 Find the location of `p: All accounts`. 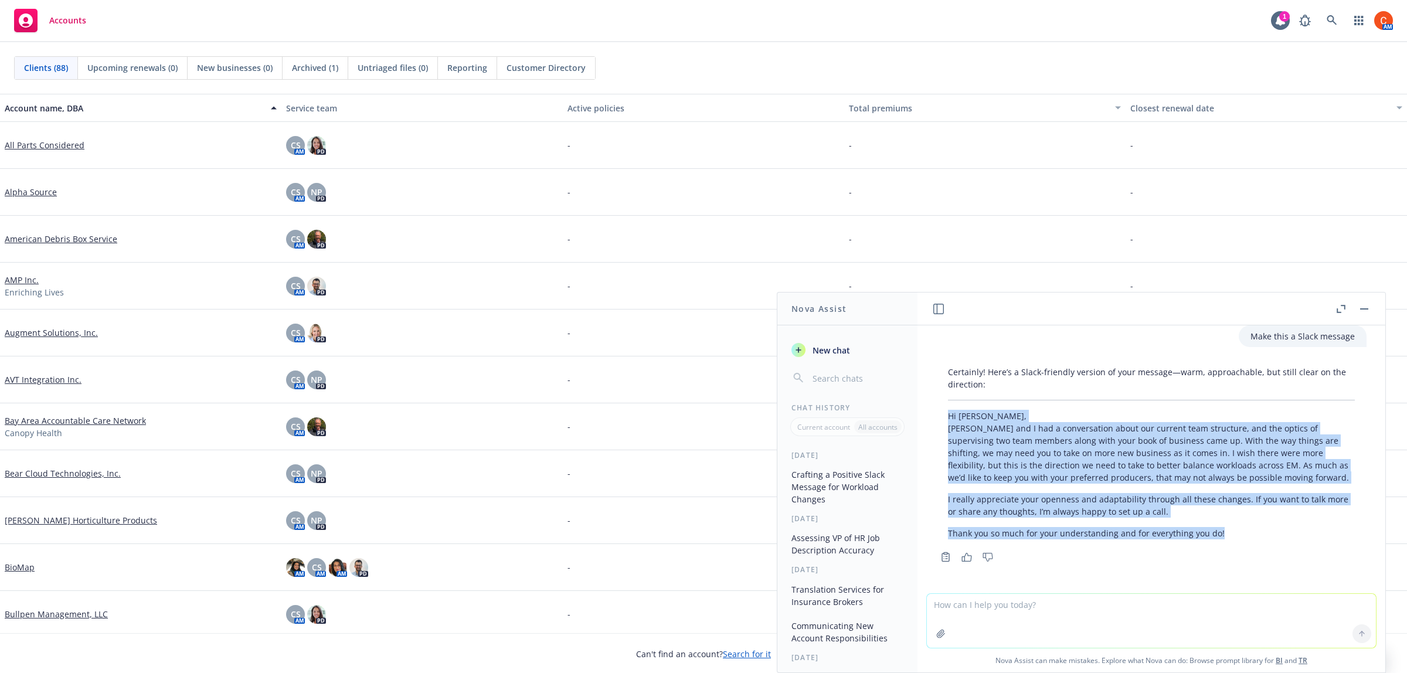

p: All accounts is located at coordinates (878, 427).